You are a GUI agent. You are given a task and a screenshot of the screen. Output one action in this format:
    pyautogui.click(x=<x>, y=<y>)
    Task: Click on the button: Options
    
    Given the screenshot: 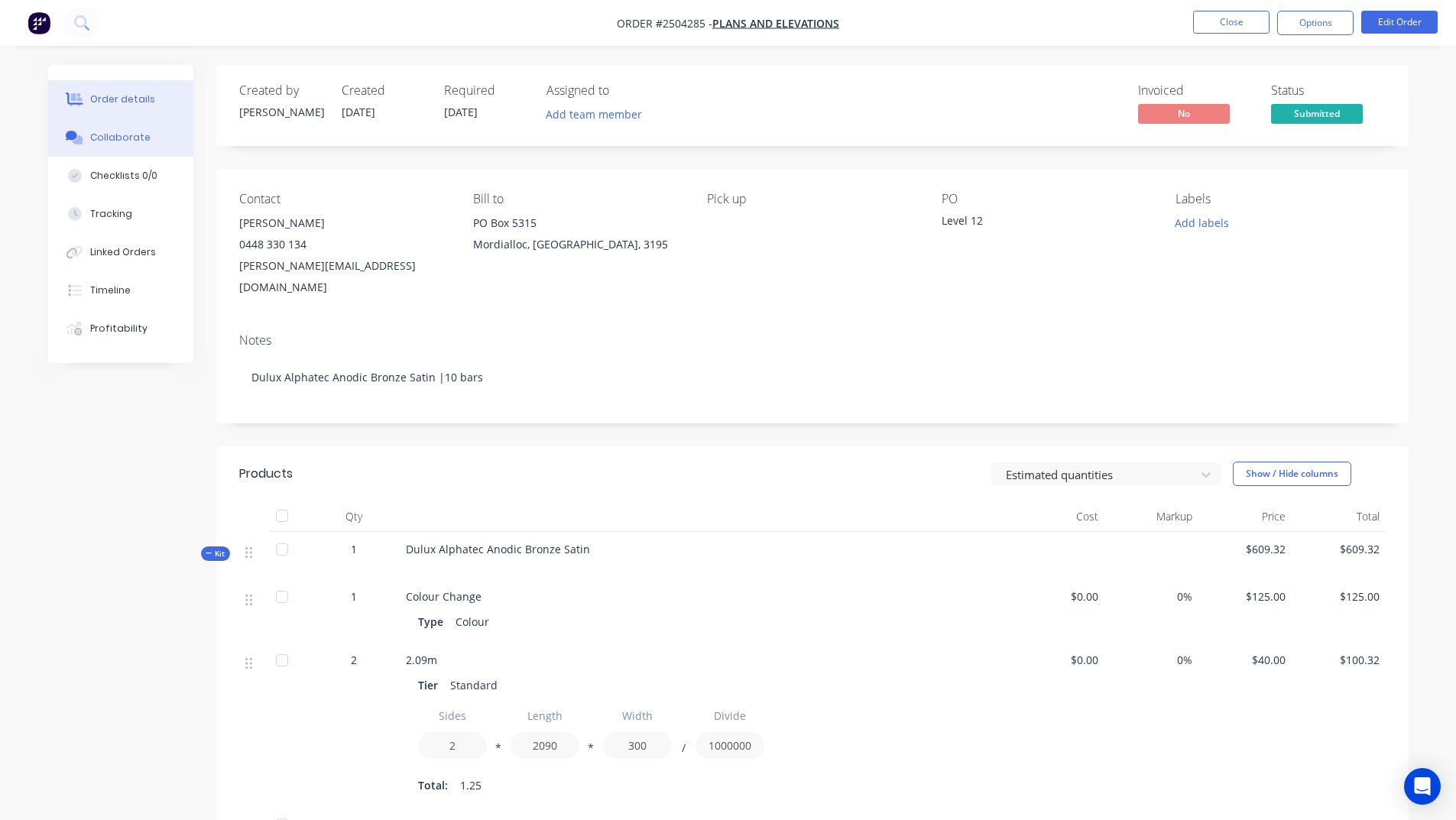 What is the action you would take?
    pyautogui.click(x=1316, y=23)
    